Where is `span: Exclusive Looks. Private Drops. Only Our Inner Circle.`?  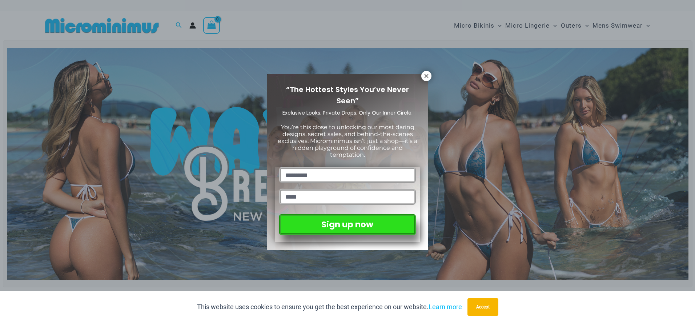
span: Exclusive Looks. Private Drops. Only Our Inner Circle. is located at coordinates (347, 113).